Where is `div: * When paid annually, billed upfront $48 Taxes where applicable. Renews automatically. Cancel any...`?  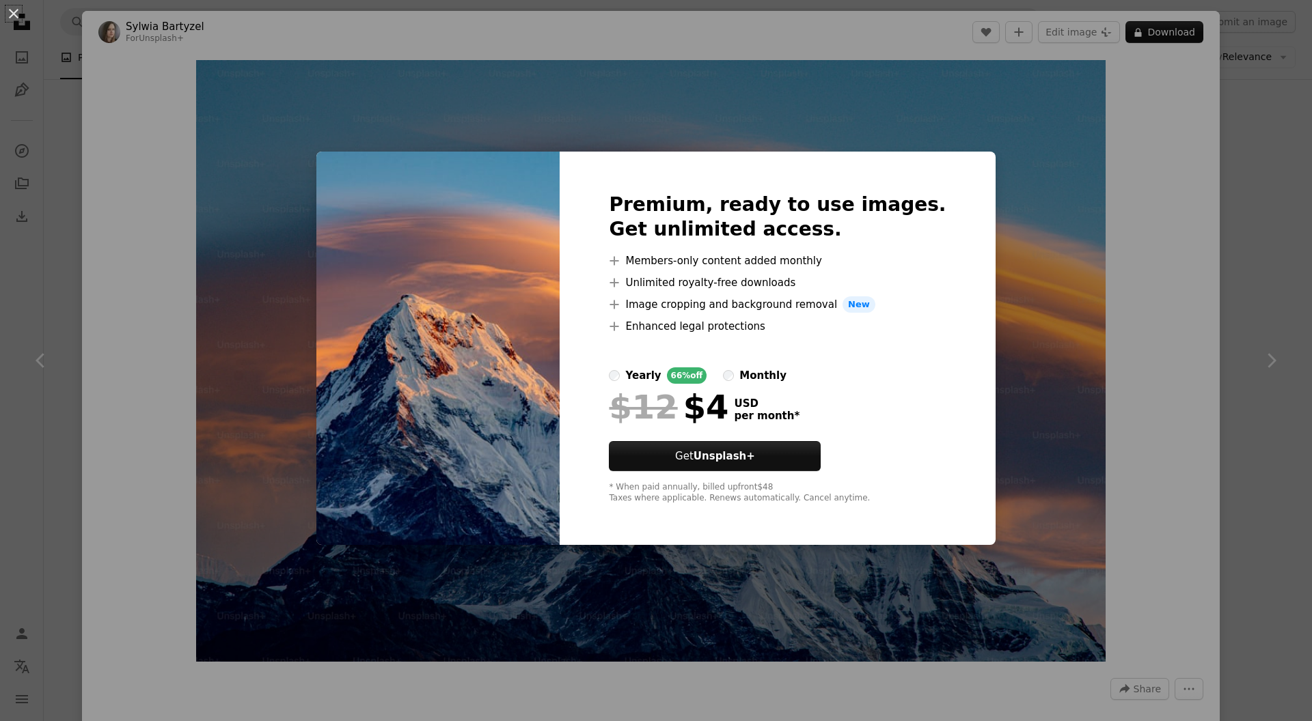
div: * When paid annually, billed upfront $48 Taxes where applicable. Renews automatically. Cancel any... is located at coordinates (777, 493).